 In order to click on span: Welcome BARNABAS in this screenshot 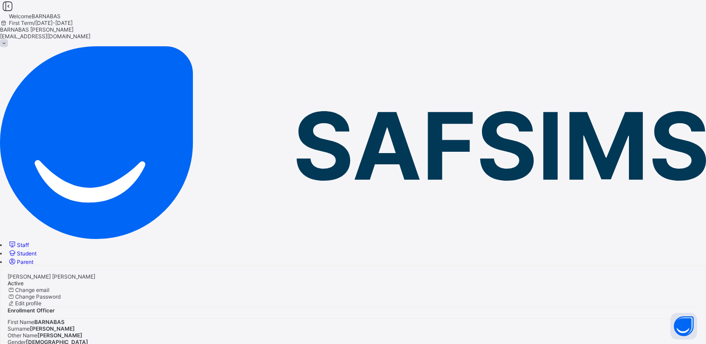, I will do `click(35, 16)`.